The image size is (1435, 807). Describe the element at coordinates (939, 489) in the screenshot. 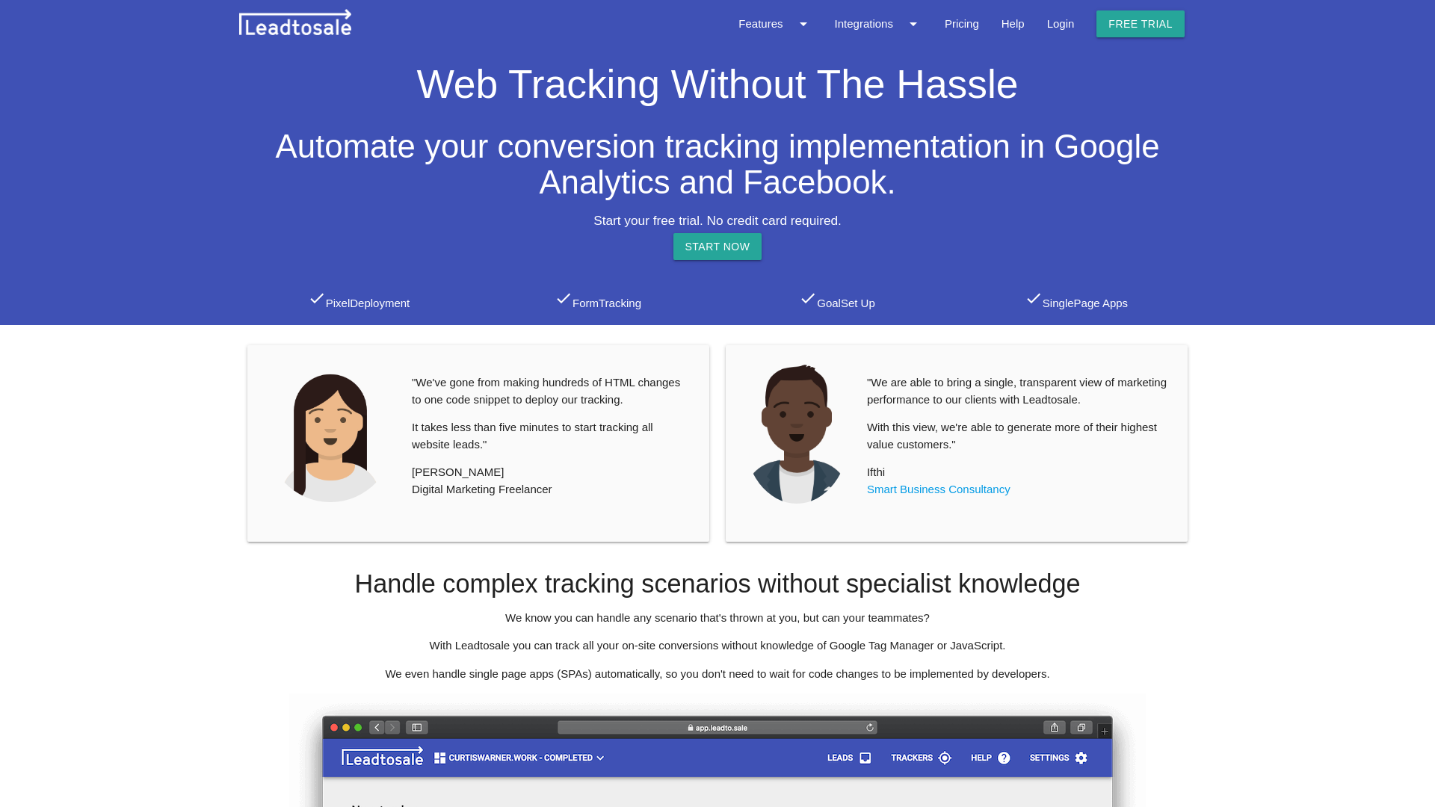

I see `a: Smart Business Consultancy` at that location.